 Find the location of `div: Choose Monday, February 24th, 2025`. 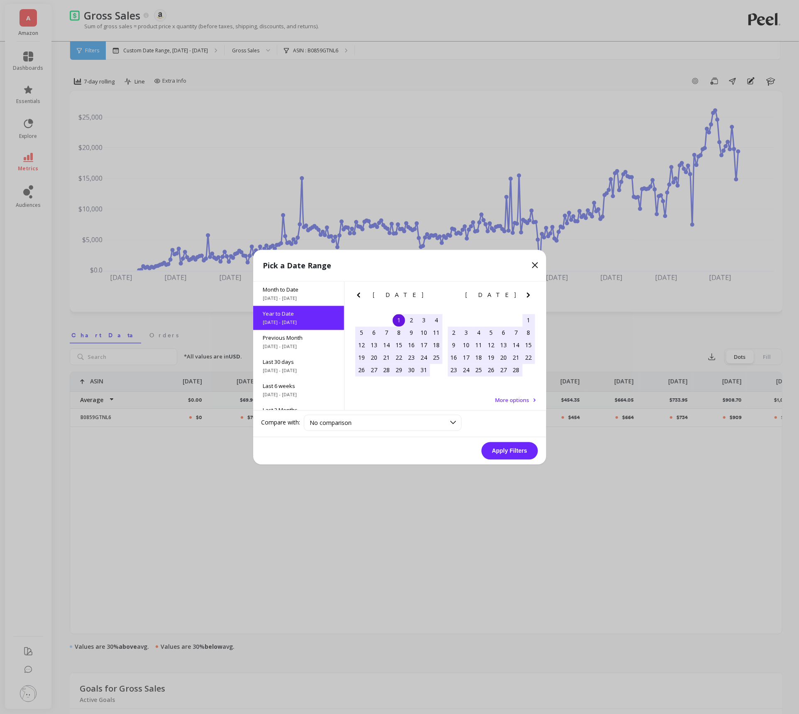

div: Choose Monday, February 24th, 2025 is located at coordinates (467, 370).